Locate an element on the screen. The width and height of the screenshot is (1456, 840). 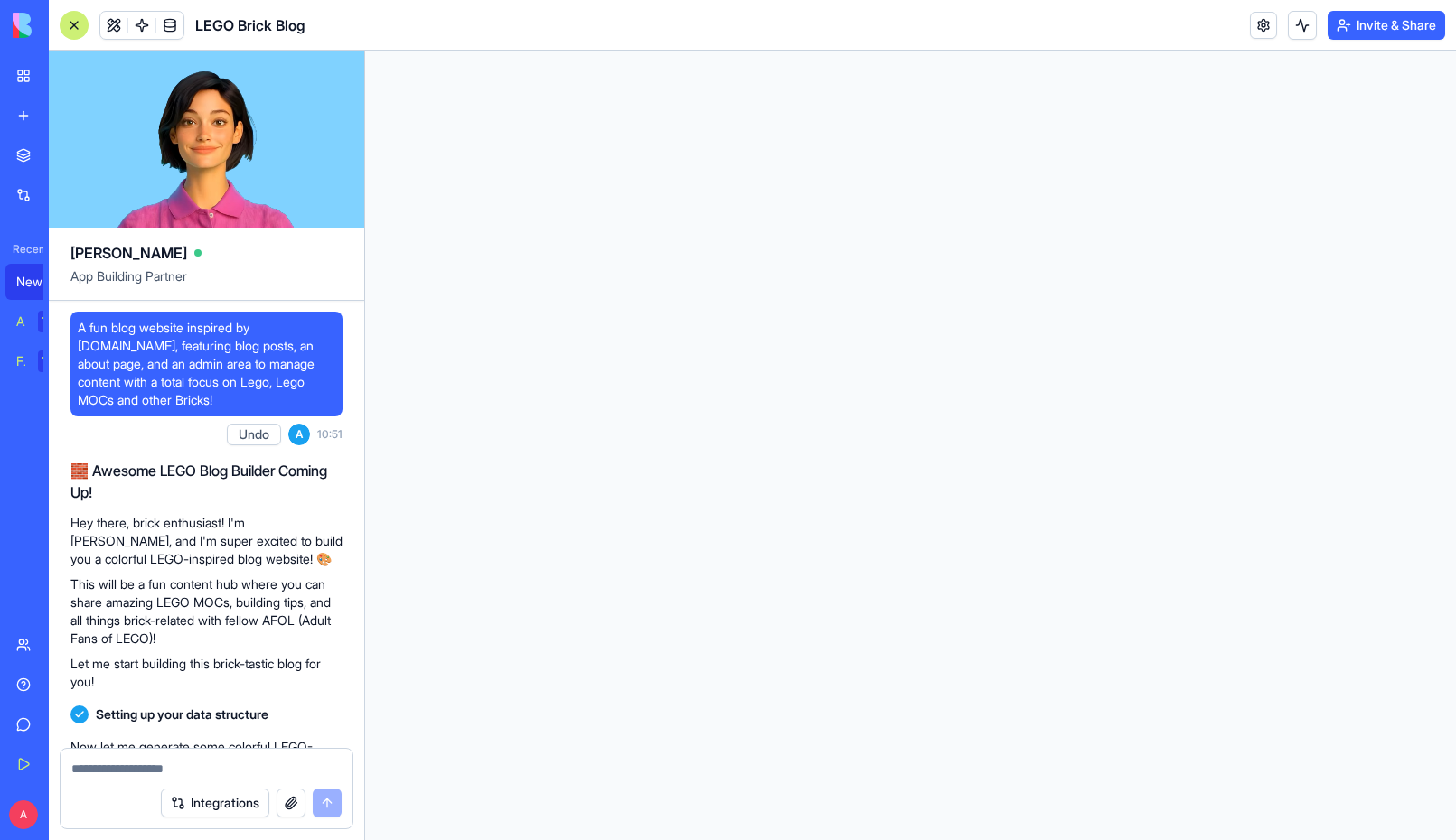
span: LEGO Brick Blog is located at coordinates (250, 26).